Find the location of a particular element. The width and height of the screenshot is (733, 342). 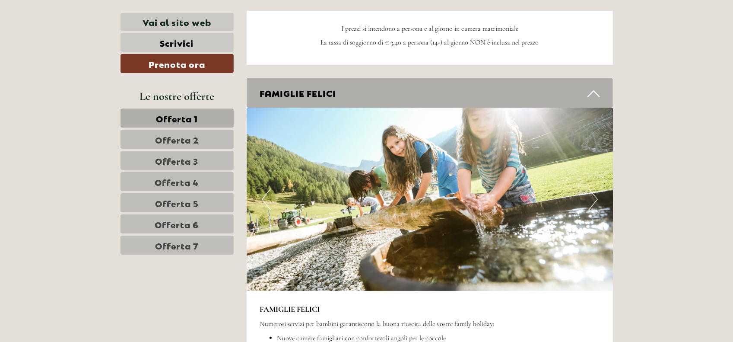

div: FAMIGLIE FELICI is located at coordinates (430, 92).